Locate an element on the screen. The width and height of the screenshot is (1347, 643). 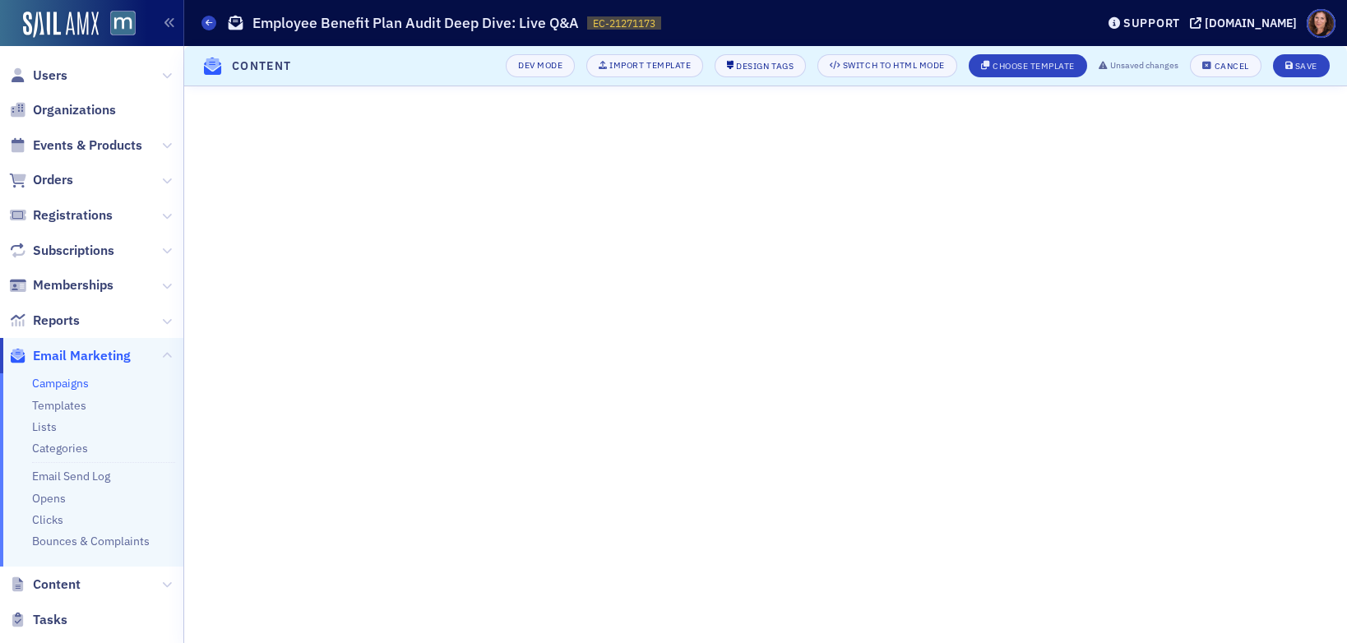
span: Email Marketing is located at coordinates (81, 356).